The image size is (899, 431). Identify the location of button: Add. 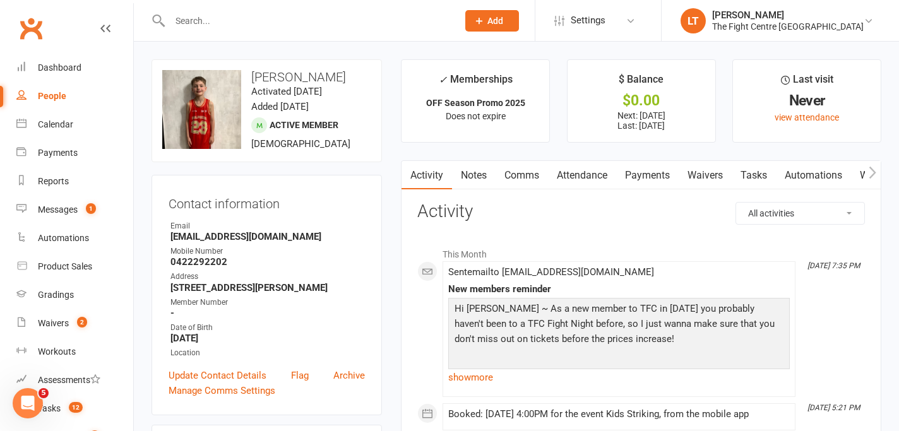
(492, 21).